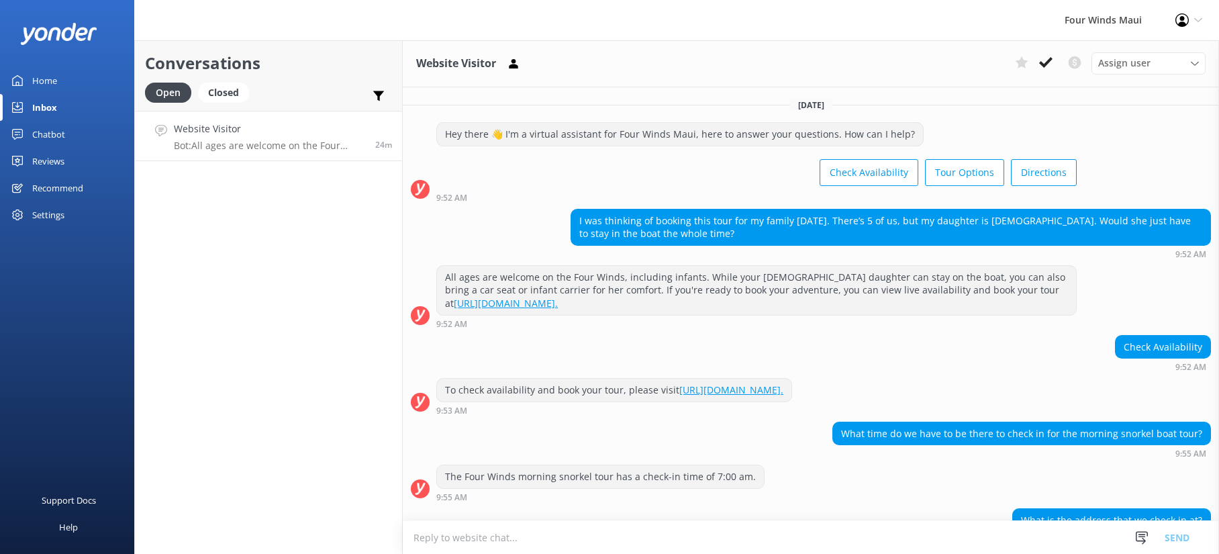 The image size is (1219, 554). I want to click on div: Oct 07 2025 09:53am (UTC -10:00) Pacific/Honolulu, so click(614, 410).